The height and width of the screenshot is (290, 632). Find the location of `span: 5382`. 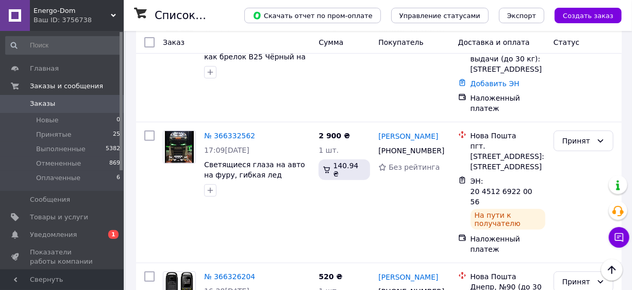

span: 5382 is located at coordinates (113, 149).